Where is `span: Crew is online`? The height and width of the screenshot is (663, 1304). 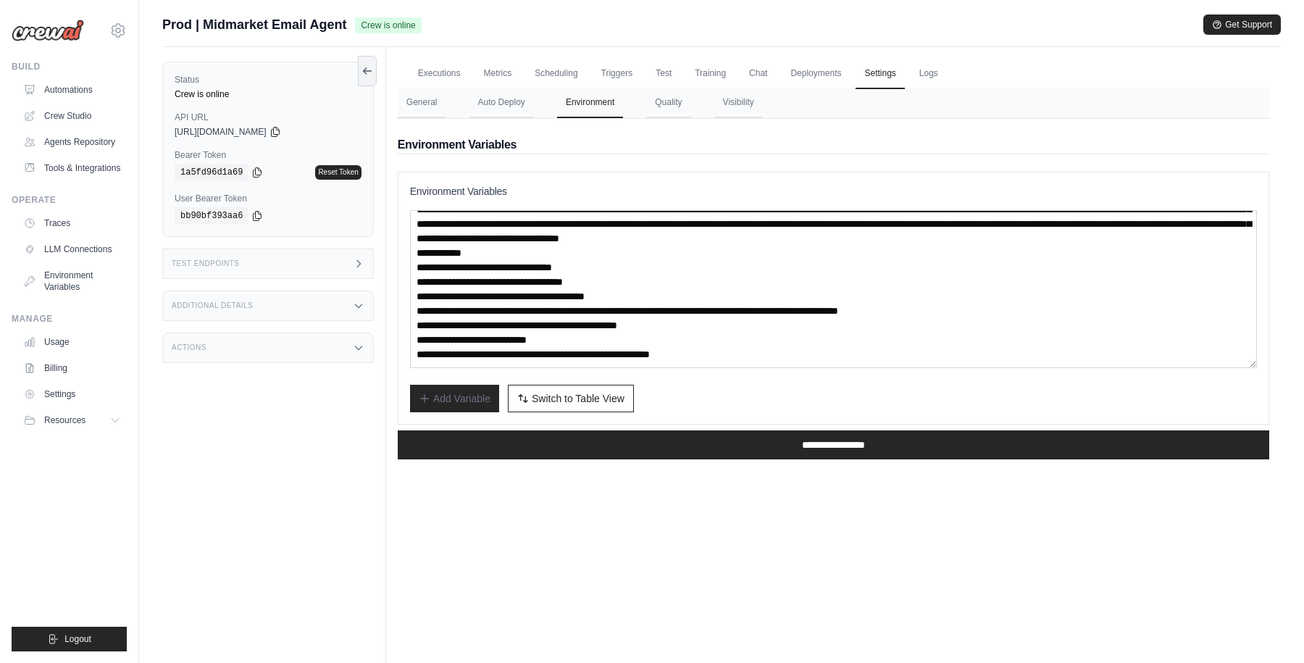 span: Crew is online is located at coordinates (388, 25).